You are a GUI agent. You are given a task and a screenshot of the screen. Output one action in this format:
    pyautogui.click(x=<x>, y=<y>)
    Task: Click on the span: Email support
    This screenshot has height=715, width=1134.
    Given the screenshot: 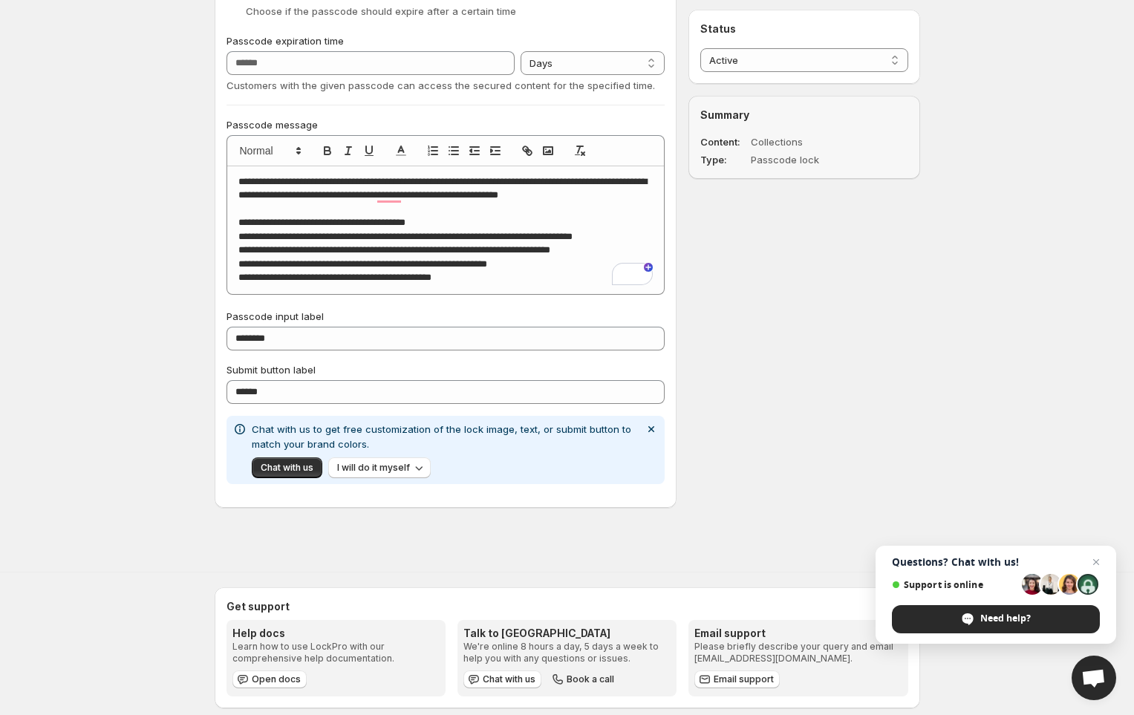 What is the action you would take?
    pyautogui.click(x=744, y=680)
    